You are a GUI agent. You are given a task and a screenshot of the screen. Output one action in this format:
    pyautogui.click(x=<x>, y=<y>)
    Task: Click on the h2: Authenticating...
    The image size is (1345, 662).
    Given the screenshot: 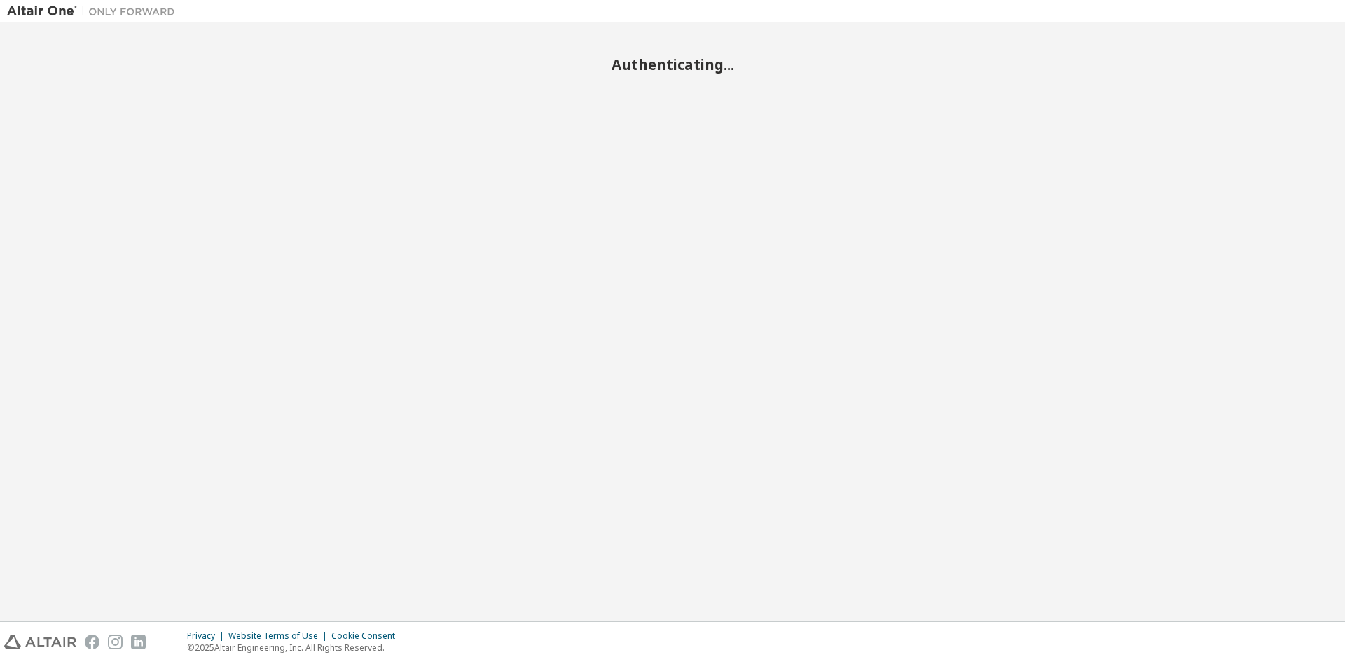 What is the action you would take?
    pyautogui.click(x=673, y=64)
    